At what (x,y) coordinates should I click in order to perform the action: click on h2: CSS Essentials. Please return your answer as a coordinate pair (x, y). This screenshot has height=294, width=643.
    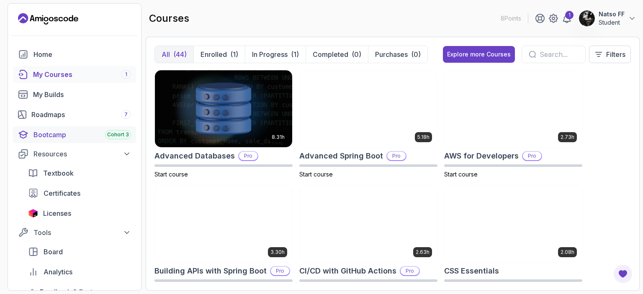
    Looking at the image, I should click on (472, 271).